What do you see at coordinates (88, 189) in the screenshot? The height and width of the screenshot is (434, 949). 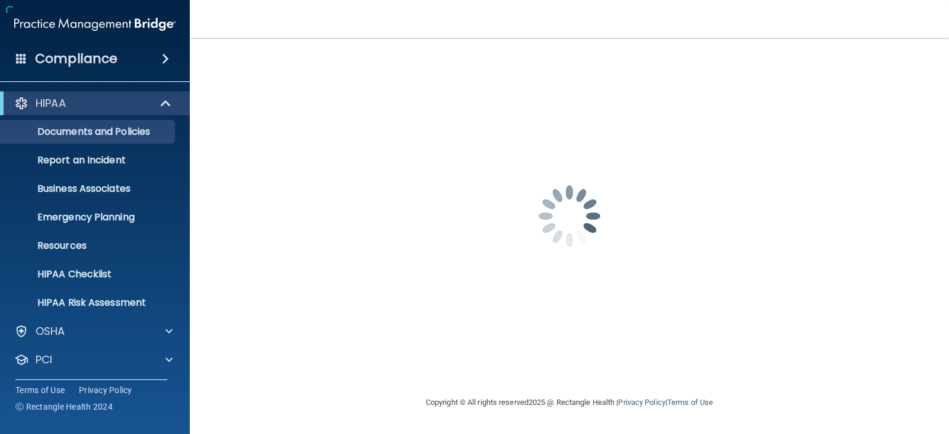 I see `p: Business Associates` at bounding box center [88, 189].